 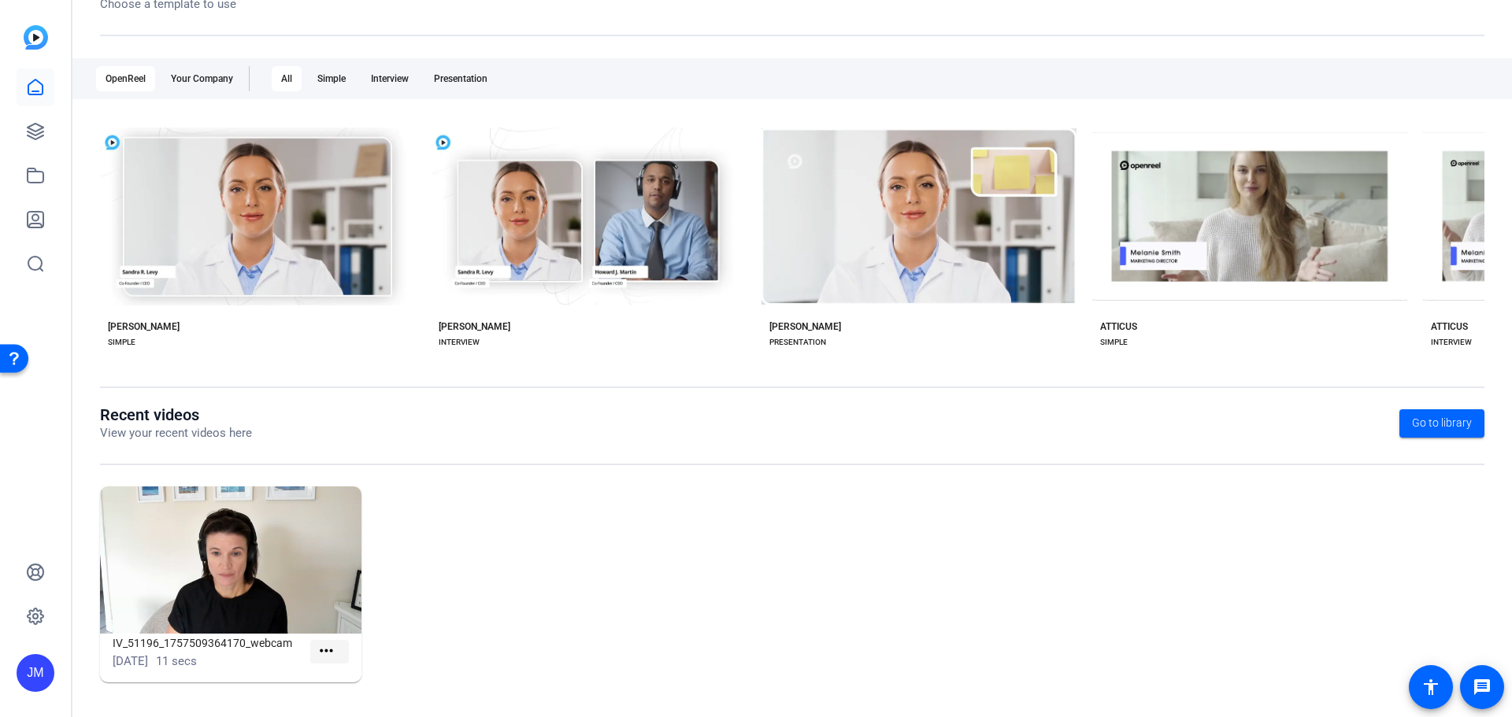 What do you see at coordinates (798, 342) in the screenshot?
I see `div: PRESENTATION` at bounding box center [798, 342].